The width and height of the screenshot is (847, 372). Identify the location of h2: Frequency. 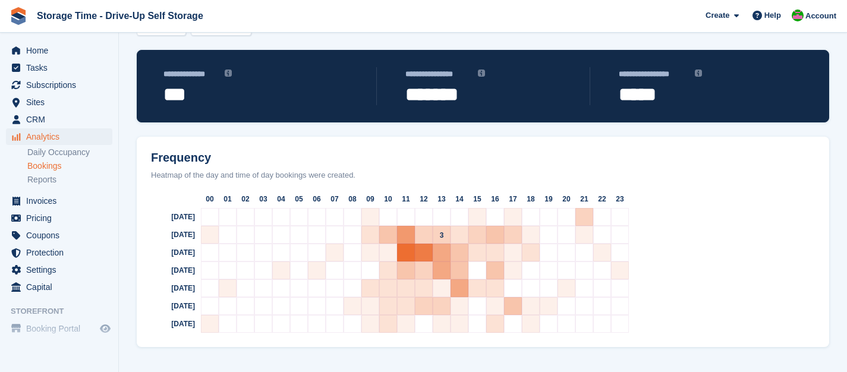
(483, 158).